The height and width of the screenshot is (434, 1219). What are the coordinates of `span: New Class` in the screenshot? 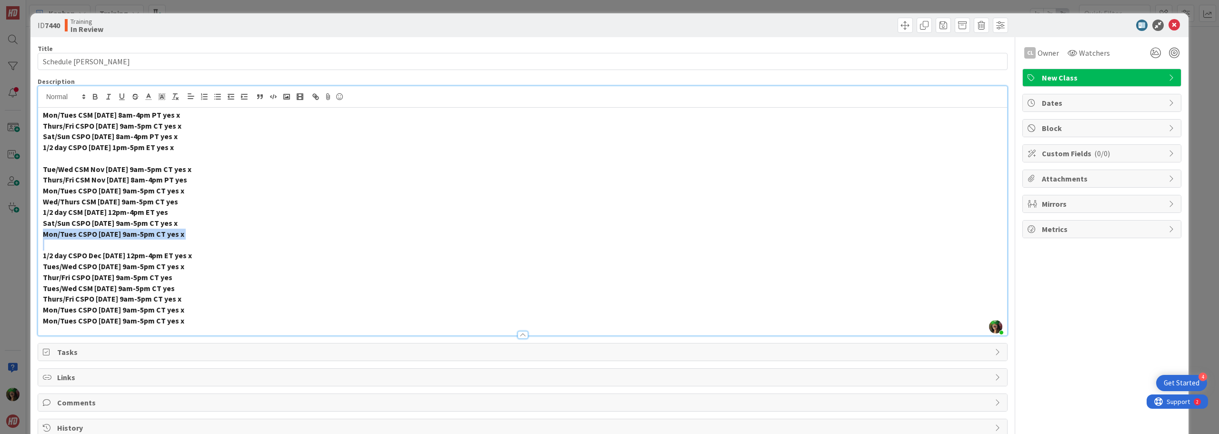 It's located at (1102, 78).